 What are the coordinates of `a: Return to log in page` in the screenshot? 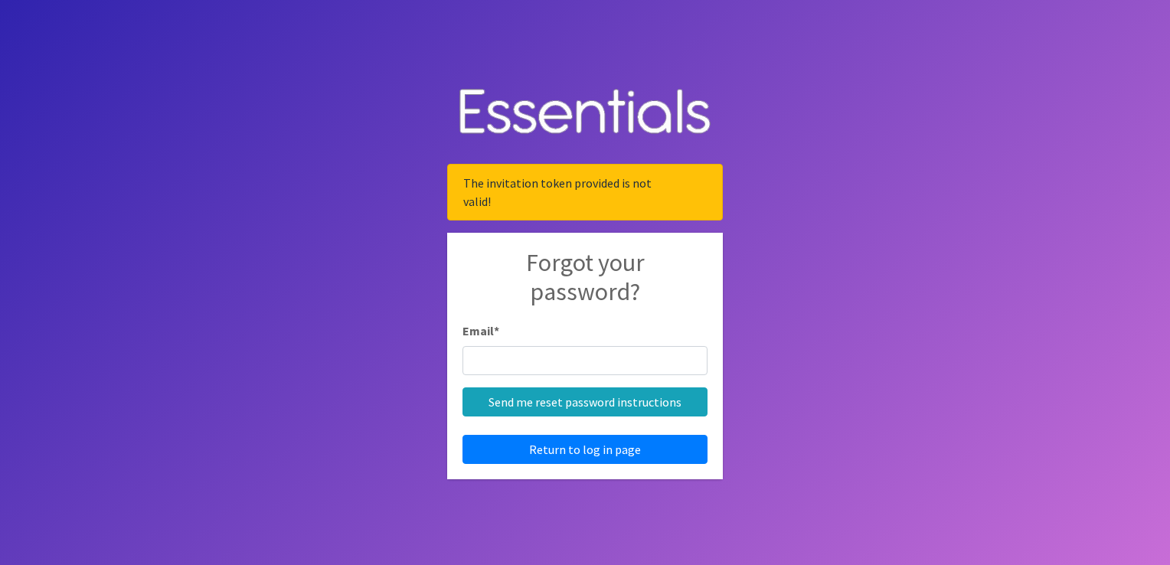 It's located at (585, 450).